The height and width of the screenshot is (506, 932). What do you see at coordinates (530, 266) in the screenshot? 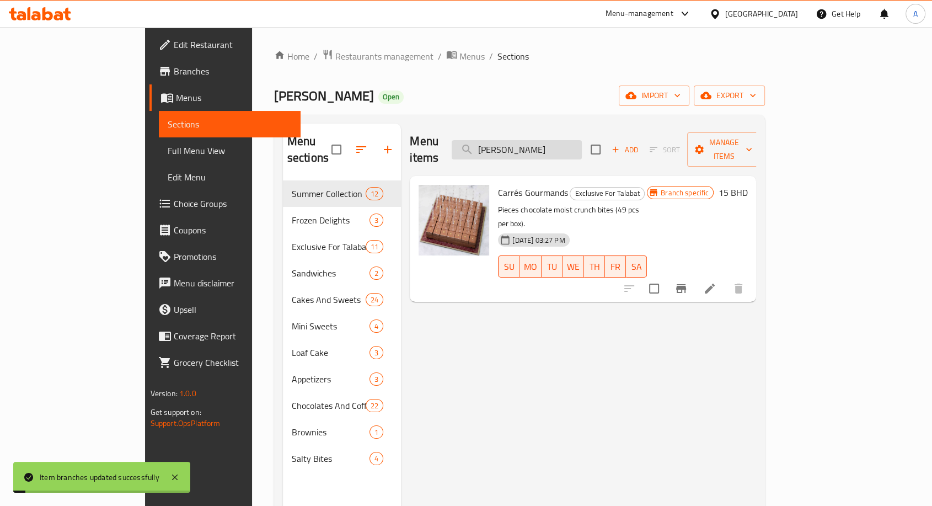
I see `span: MO` at bounding box center [530, 266].